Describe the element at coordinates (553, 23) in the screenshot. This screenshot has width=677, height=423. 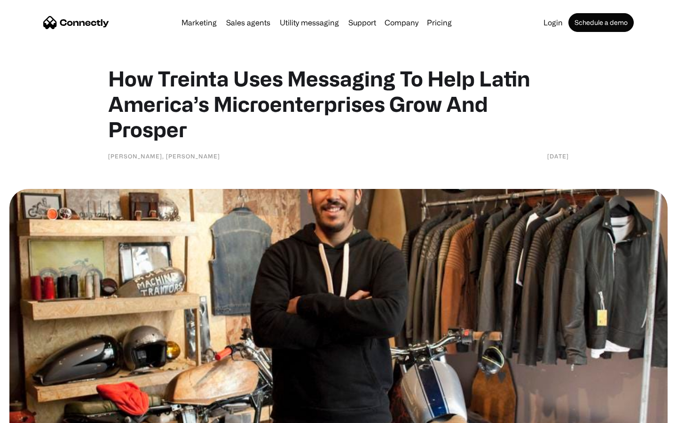
I see `a: Login` at that location.